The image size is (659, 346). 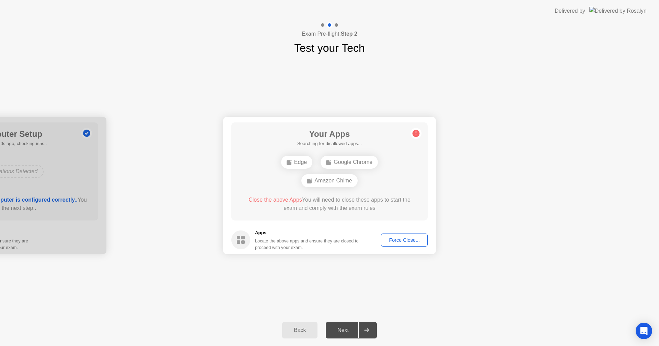 What do you see at coordinates (329, 144) in the screenshot?
I see `h5: Searching for disallowed apps...` at bounding box center [329, 144].